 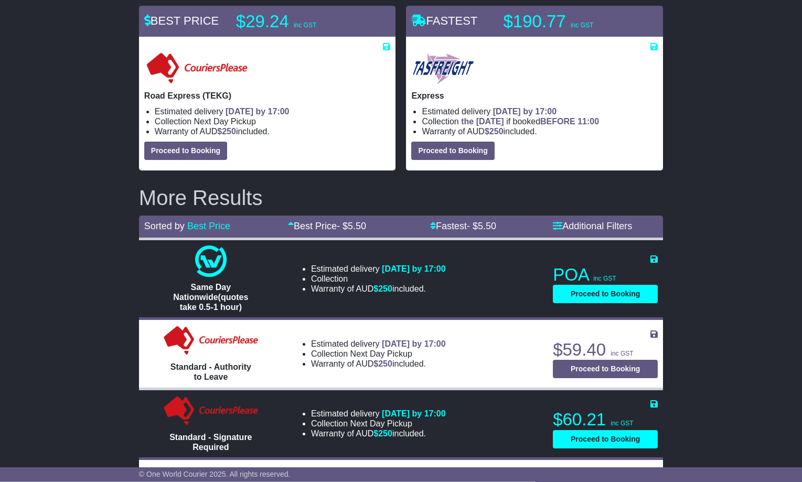 What do you see at coordinates (605, 275) in the screenshot?
I see `p: POA` at bounding box center [605, 275].